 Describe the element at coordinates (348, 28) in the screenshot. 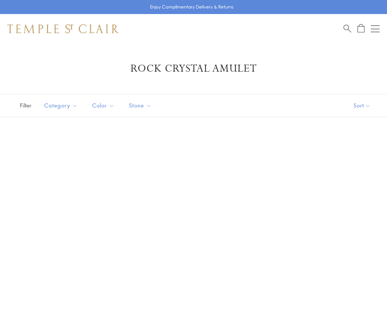

I see `a: Search` at that location.